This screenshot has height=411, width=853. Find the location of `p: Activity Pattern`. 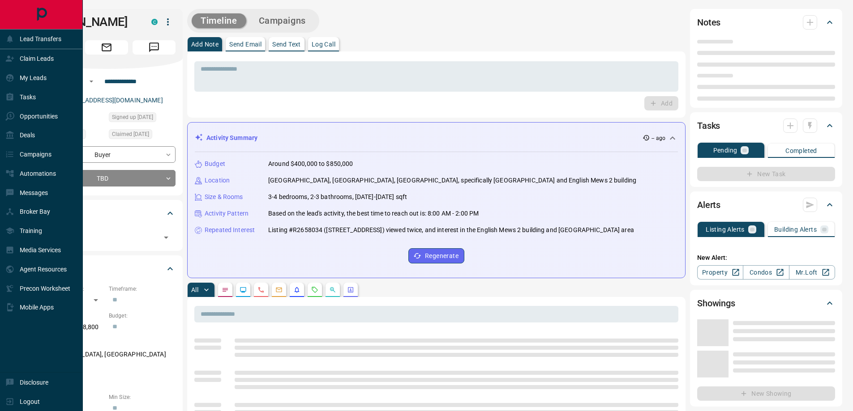

p: Activity Pattern is located at coordinates (226, 214).